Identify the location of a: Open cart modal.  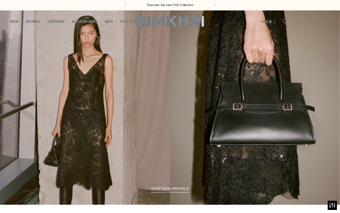
(324, 22).